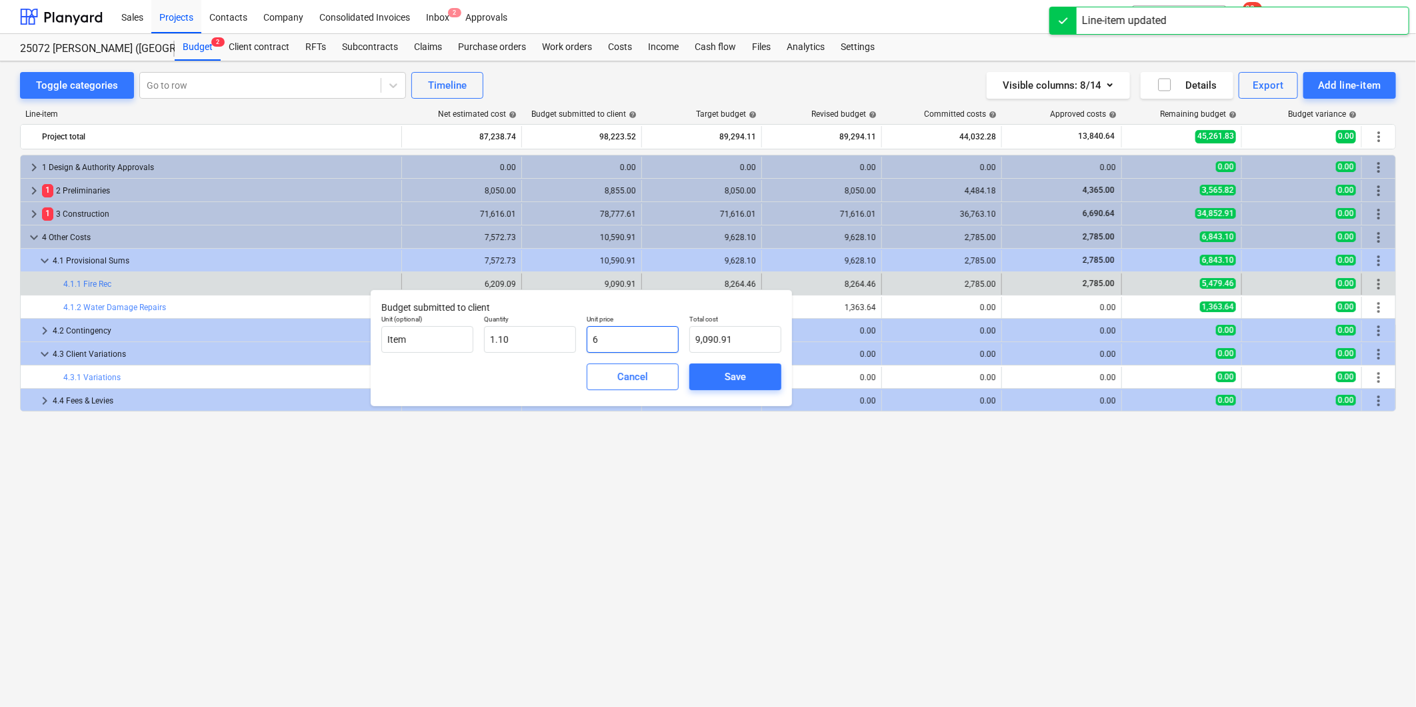 This screenshot has width=1416, height=707. Describe the element at coordinates (500, 284) in the screenshot. I see `div: 6,209.09` at that location.